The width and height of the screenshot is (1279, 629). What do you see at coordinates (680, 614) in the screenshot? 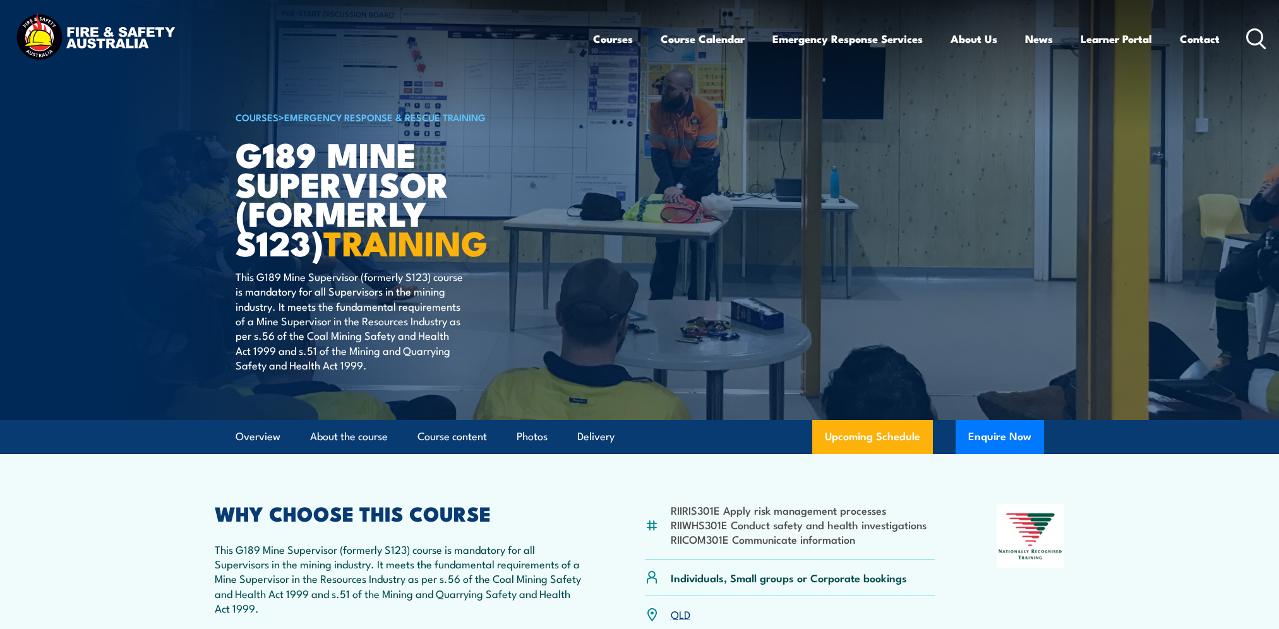
I see `a: QLD` at bounding box center [680, 614].